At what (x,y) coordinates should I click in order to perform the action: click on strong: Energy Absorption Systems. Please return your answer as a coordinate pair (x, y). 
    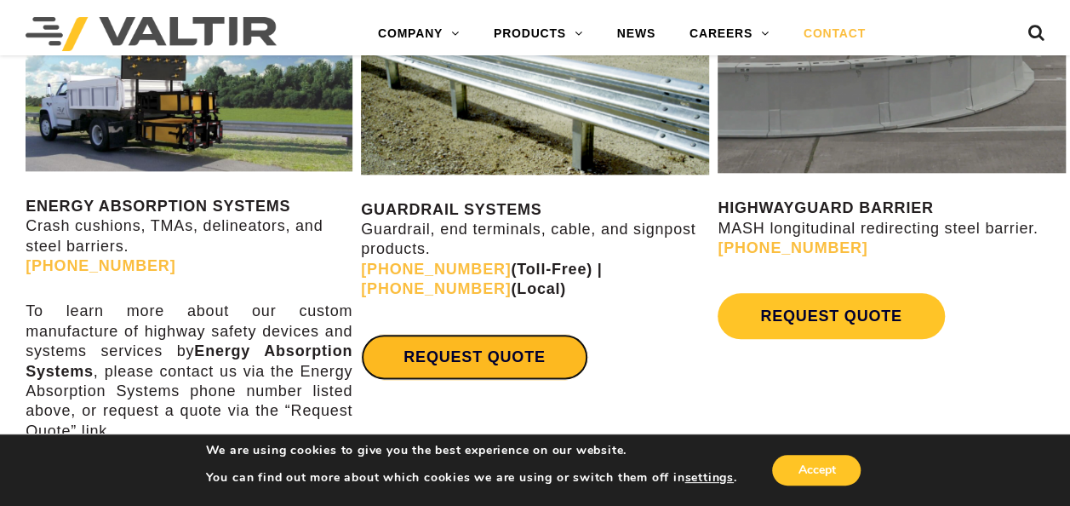
    Looking at the image, I should click on (189, 360).